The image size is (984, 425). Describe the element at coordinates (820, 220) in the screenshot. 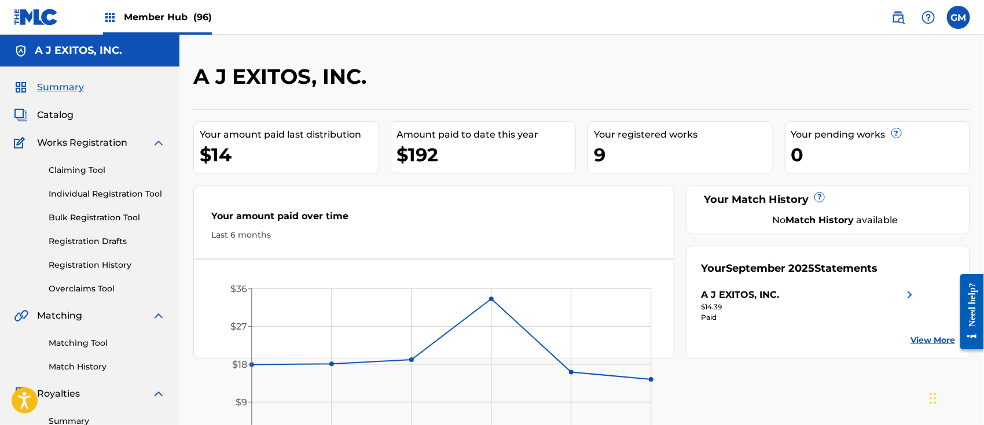

I see `strong: Match History` at that location.